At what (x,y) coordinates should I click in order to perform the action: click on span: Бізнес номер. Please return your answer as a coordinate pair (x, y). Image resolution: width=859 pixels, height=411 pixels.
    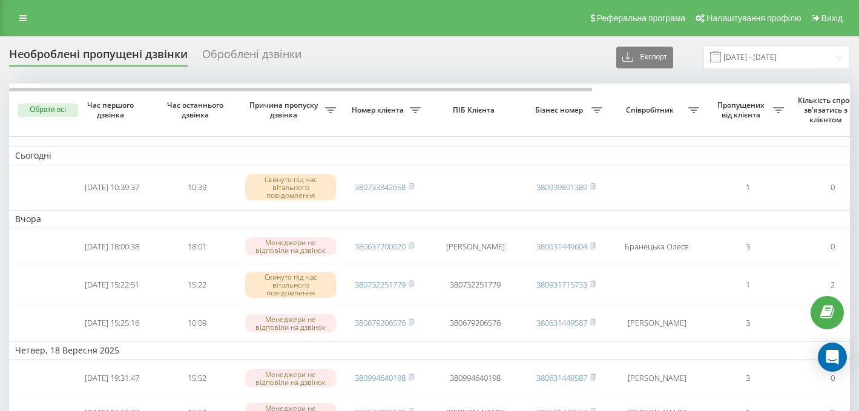
    Looking at the image, I should click on (561, 110).